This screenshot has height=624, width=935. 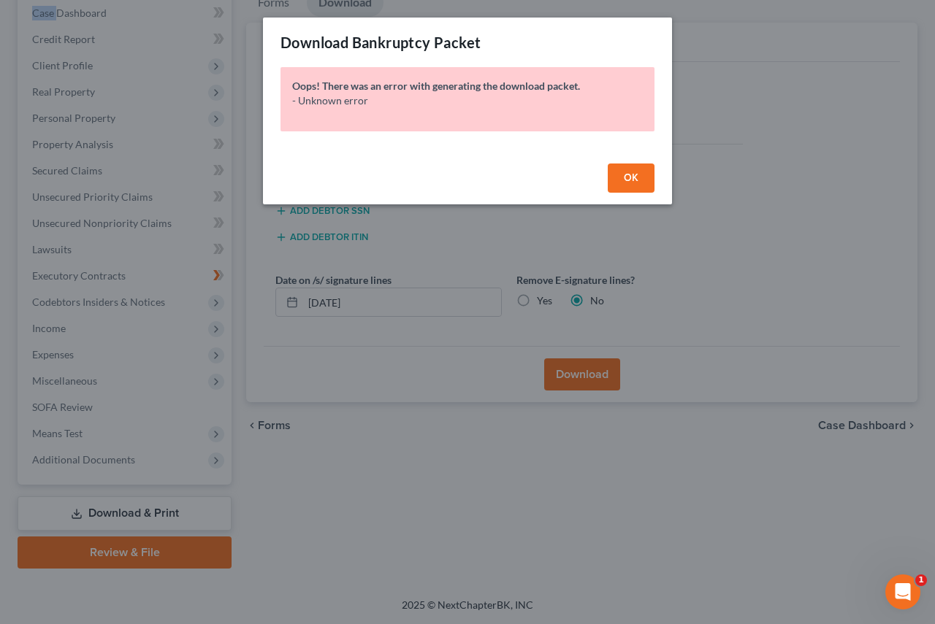 I want to click on button: OK, so click(x=631, y=178).